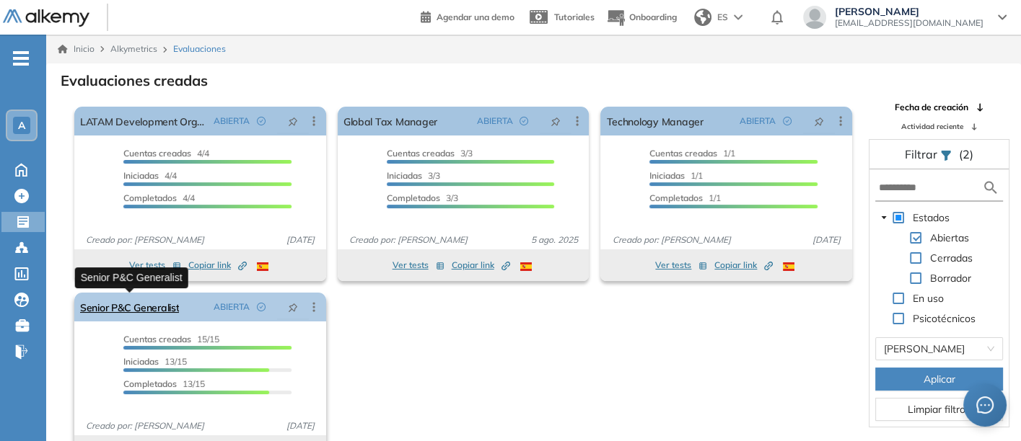 Image resolution: width=1021 pixels, height=441 pixels. What do you see at coordinates (738, 17) in the screenshot?
I see `img: arrow` at bounding box center [738, 17].